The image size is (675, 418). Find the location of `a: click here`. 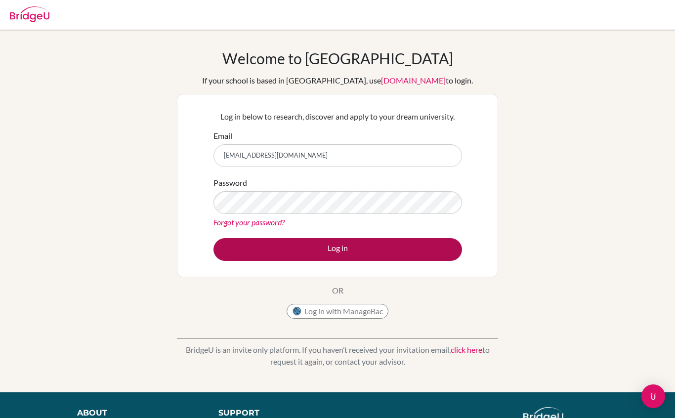

a: click here is located at coordinates (466, 349).